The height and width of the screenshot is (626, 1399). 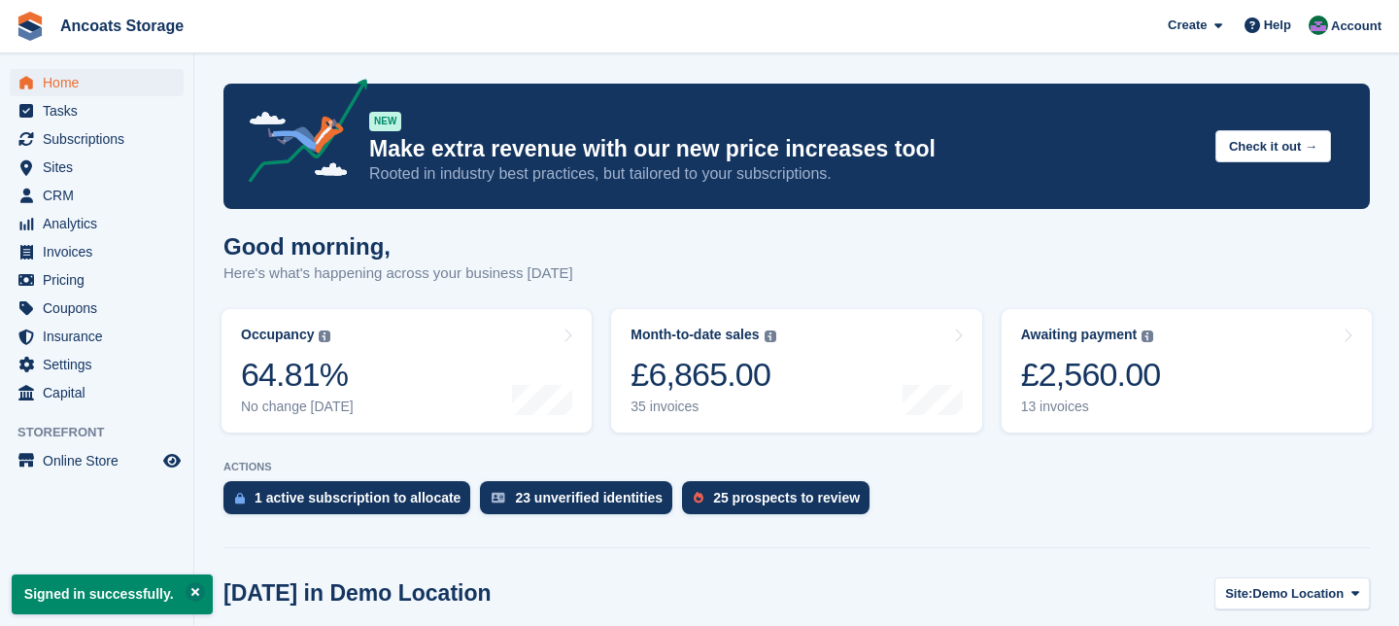 What do you see at coordinates (1292, 592) in the screenshot?
I see `button: Site: Demo Location` at bounding box center [1292, 592].